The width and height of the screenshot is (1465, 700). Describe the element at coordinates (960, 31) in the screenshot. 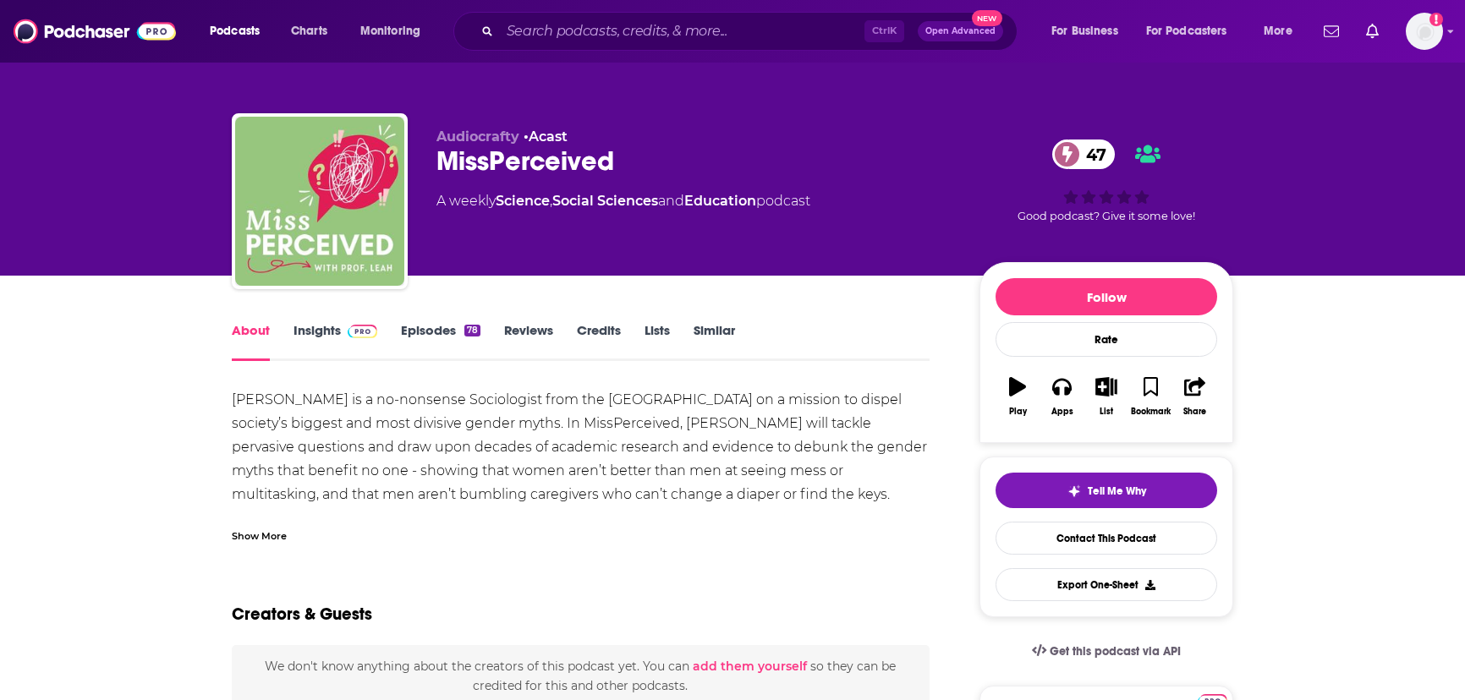

I see `span: Open Advanced` at that location.